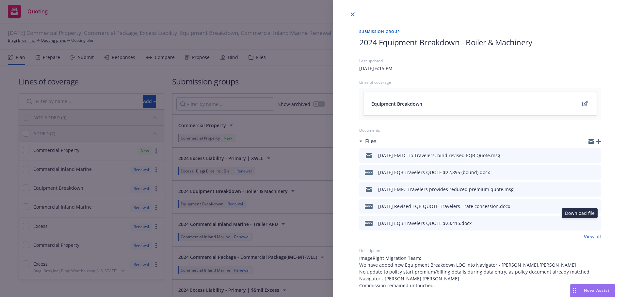 This screenshot has height=297, width=627. Describe the element at coordinates (574, 291) in the screenshot. I see `div: Drag to move` at that location.